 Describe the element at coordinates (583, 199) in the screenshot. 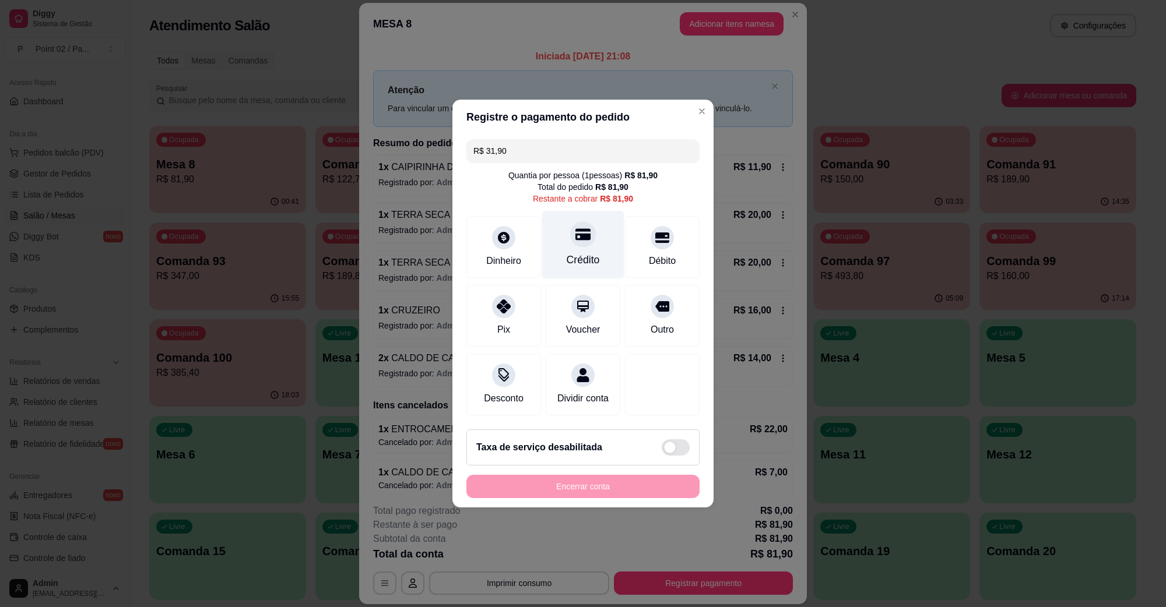

I see `div: Restante a cobrar` at that location.